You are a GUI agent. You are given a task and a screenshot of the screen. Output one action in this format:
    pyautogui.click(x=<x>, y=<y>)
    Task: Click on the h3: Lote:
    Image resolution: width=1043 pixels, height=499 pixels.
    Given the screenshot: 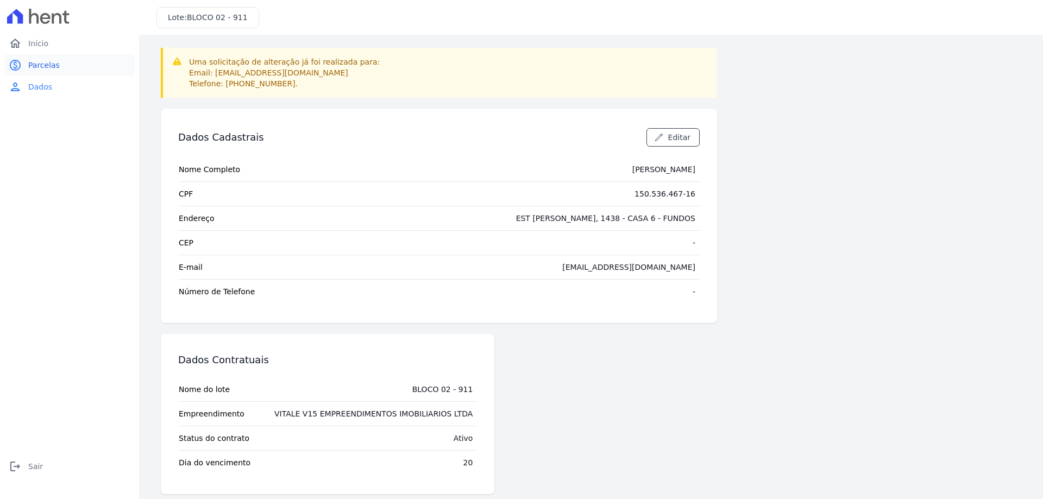 What is the action you would take?
    pyautogui.click(x=208, y=17)
    